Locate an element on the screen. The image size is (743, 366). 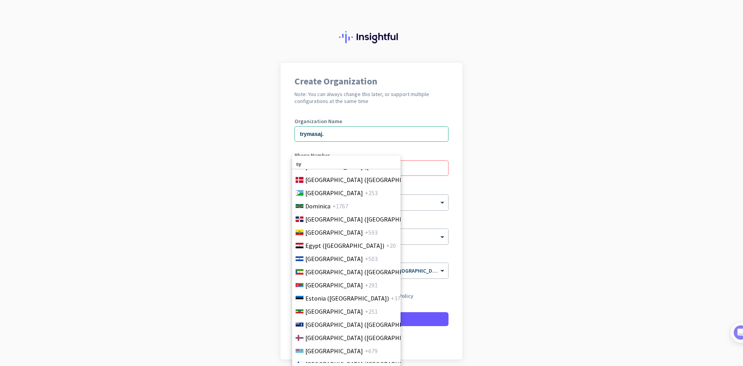
span: +251 is located at coordinates (371, 311).